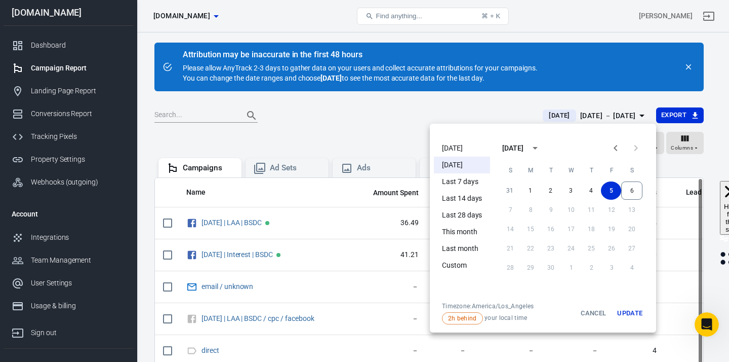 This screenshot has height=362, width=729. I want to click on button: 3, so click(571, 190).